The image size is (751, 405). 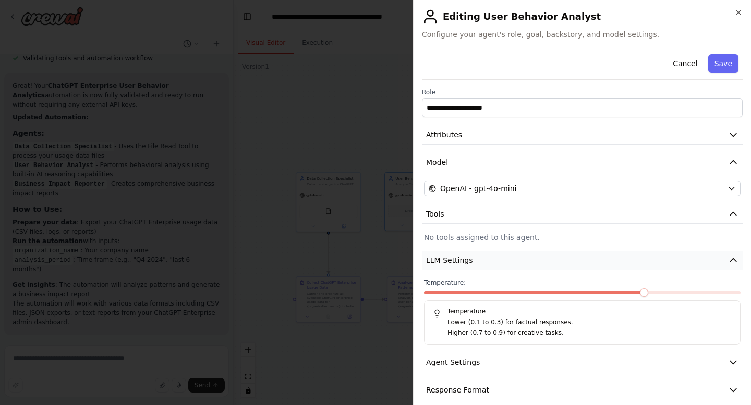 What do you see at coordinates (478, 189) in the screenshot?
I see `span: OpenAI - gpt-4o-mini` at bounding box center [478, 189].